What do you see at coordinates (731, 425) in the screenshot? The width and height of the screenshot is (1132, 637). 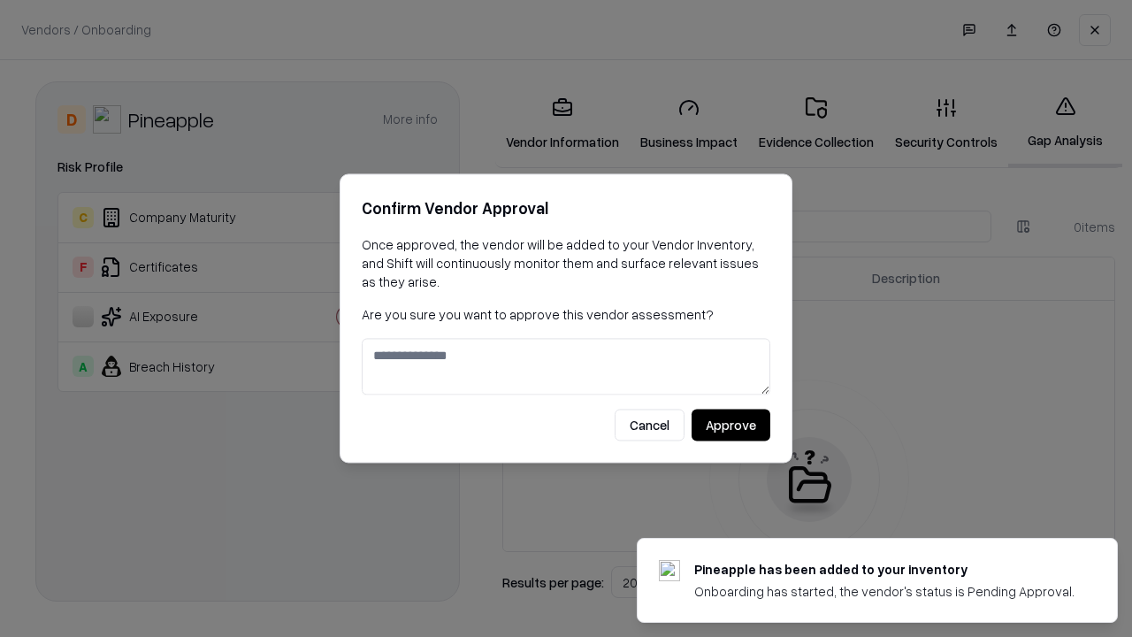 I see `button: Approve` at bounding box center [731, 425].